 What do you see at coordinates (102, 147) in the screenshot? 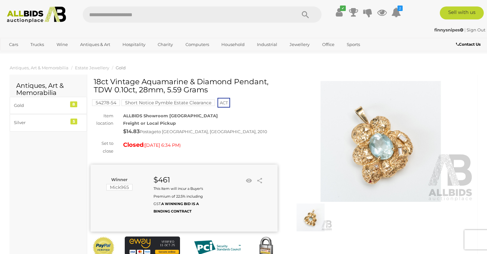
I see `div: Set to close` at bounding box center [102, 147].